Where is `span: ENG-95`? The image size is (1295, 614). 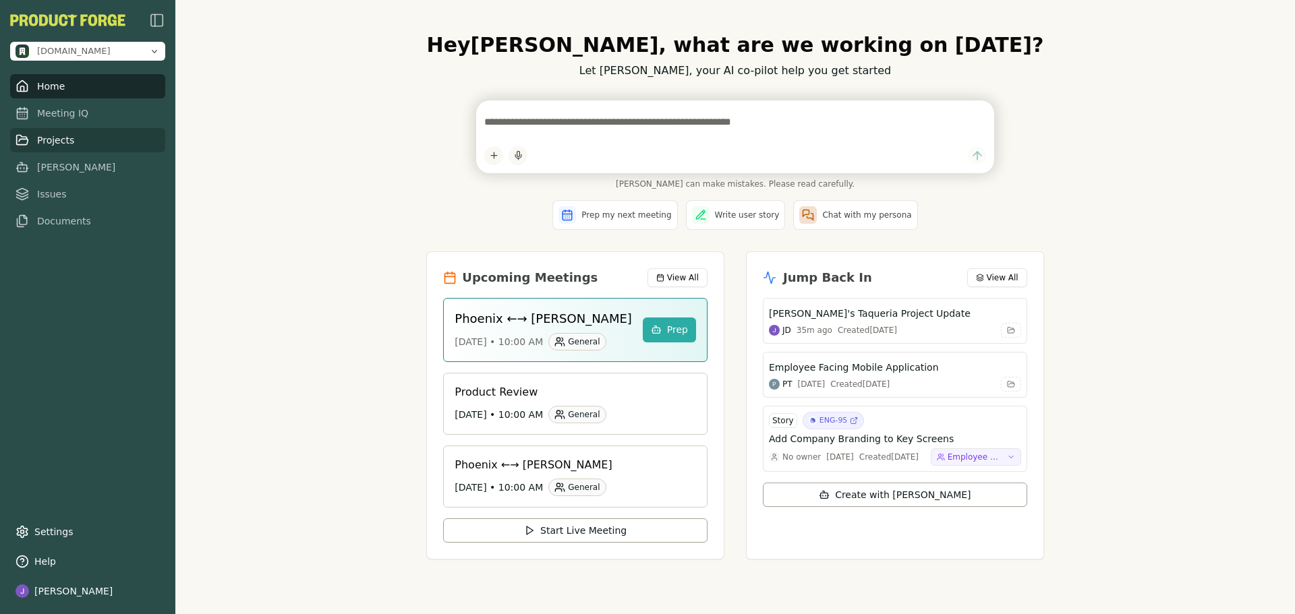
span: ENG-95 is located at coordinates (833, 421).